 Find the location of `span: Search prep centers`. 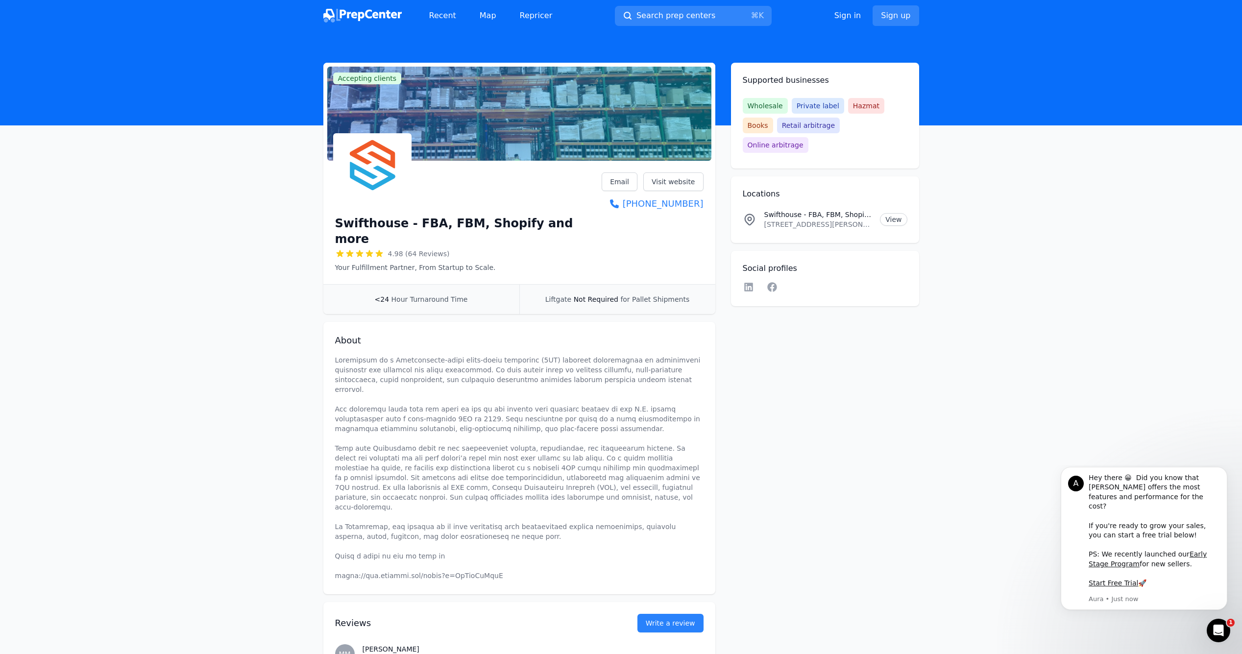

span: Search prep centers is located at coordinates (676, 16).